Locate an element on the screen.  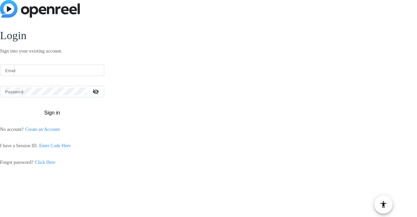
a: Enter Code Here is located at coordinates (55, 145).